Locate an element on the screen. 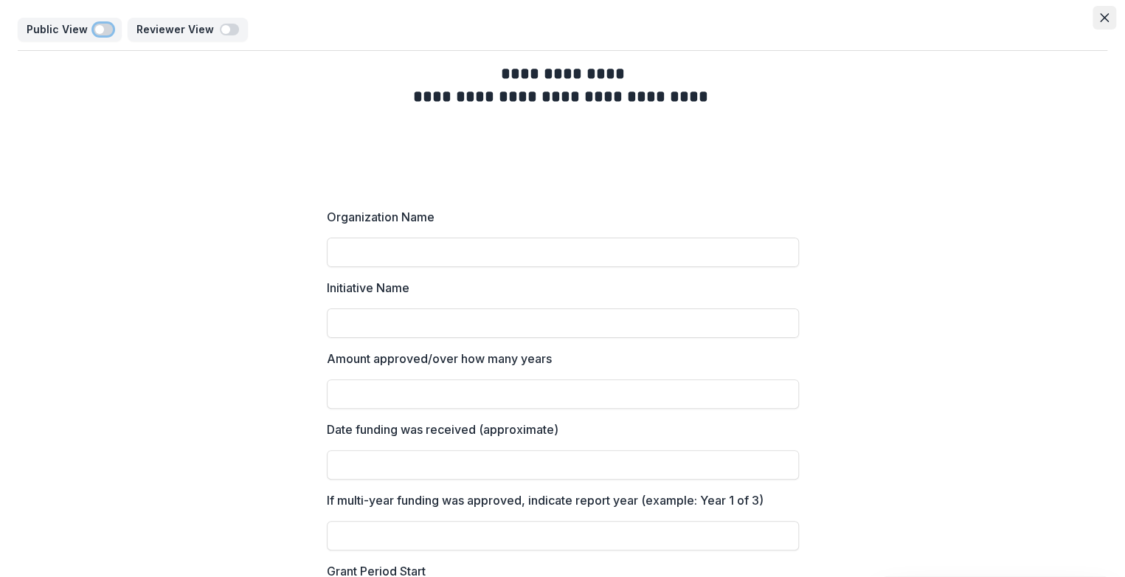 This screenshot has height=577, width=1125. button: Reviewer View is located at coordinates (187, 29).